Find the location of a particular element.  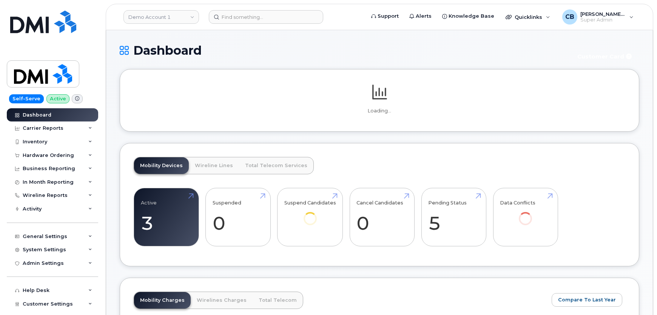

a: Mobility Charges is located at coordinates (162, 301).